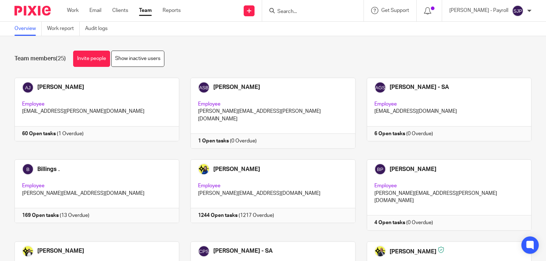  What do you see at coordinates (309, 12) in the screenshot?
I see `input: Search` at bounding box center [309, 12].